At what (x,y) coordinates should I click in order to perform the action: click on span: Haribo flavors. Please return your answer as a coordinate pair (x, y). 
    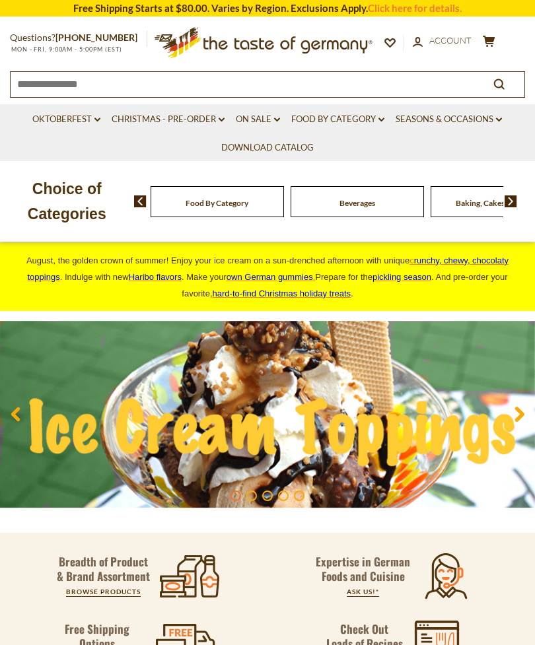
    Looking at the image, I should click on (155, 277).